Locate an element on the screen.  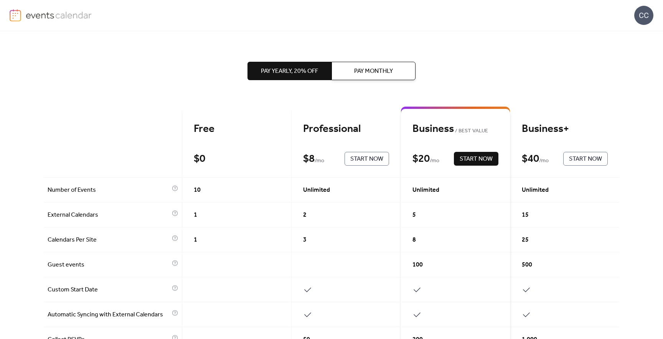
span: 25 is located at coordinates (525, 240).